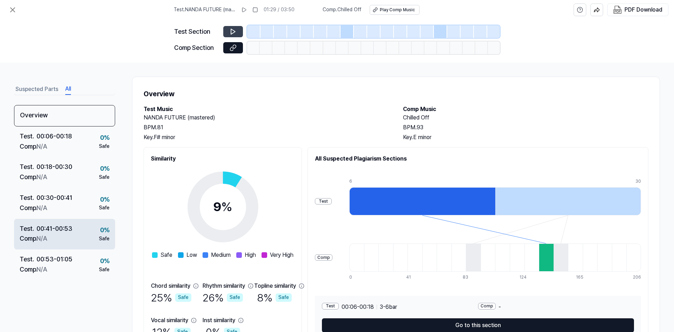 This screenshot has width=674, height=332. Describe the element at coordinates (394, 10) in the screenshot. I see `a: Play Comp Music` at that location.